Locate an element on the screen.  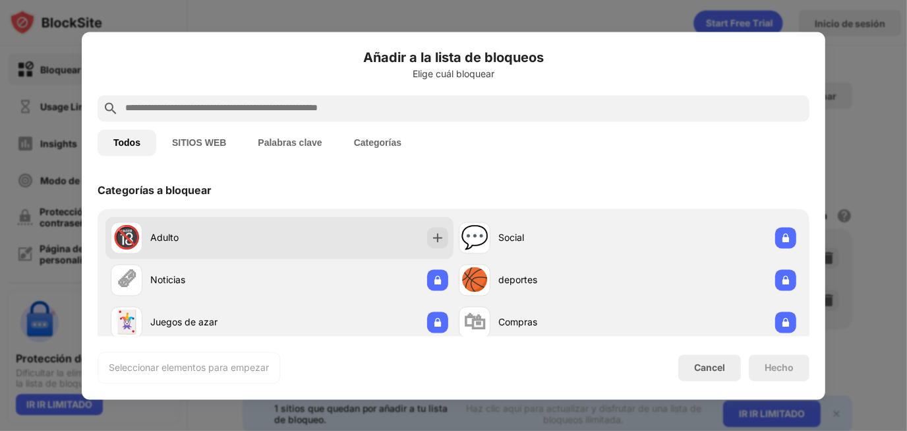
div: Hecho is located at coordinates (779, 367).